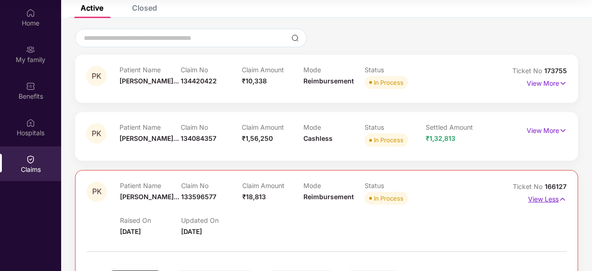  Describe the element at coordinates (457, 127) in the screenshot. I see `p: Settled Amount` at that location.